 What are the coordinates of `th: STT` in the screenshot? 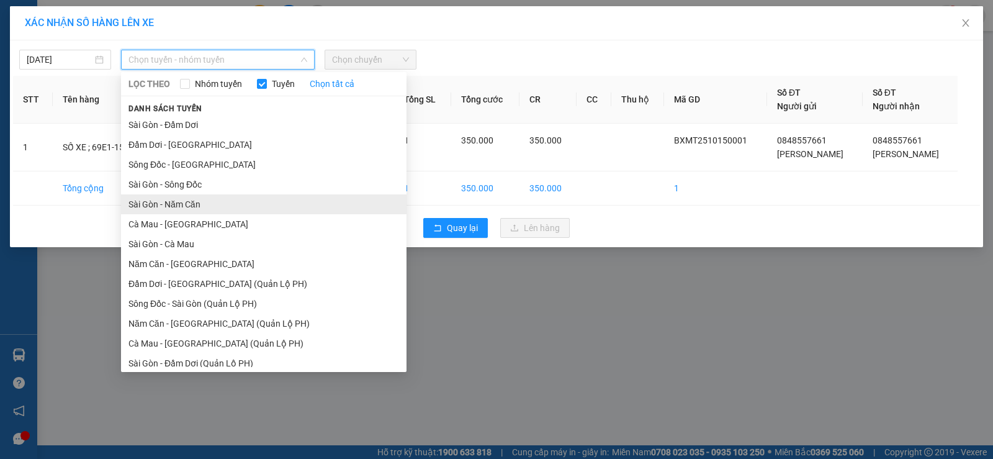 It's located at (33, 99).